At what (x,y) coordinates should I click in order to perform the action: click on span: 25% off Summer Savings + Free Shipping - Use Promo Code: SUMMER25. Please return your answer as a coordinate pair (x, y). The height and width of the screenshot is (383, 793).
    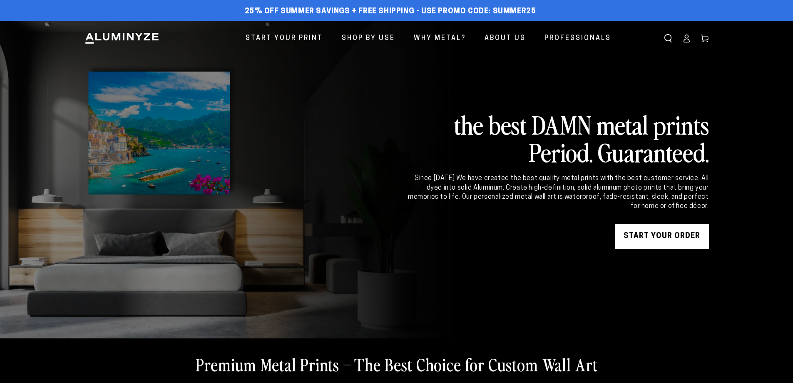
    Looking at the image, I should click on (391, 12).